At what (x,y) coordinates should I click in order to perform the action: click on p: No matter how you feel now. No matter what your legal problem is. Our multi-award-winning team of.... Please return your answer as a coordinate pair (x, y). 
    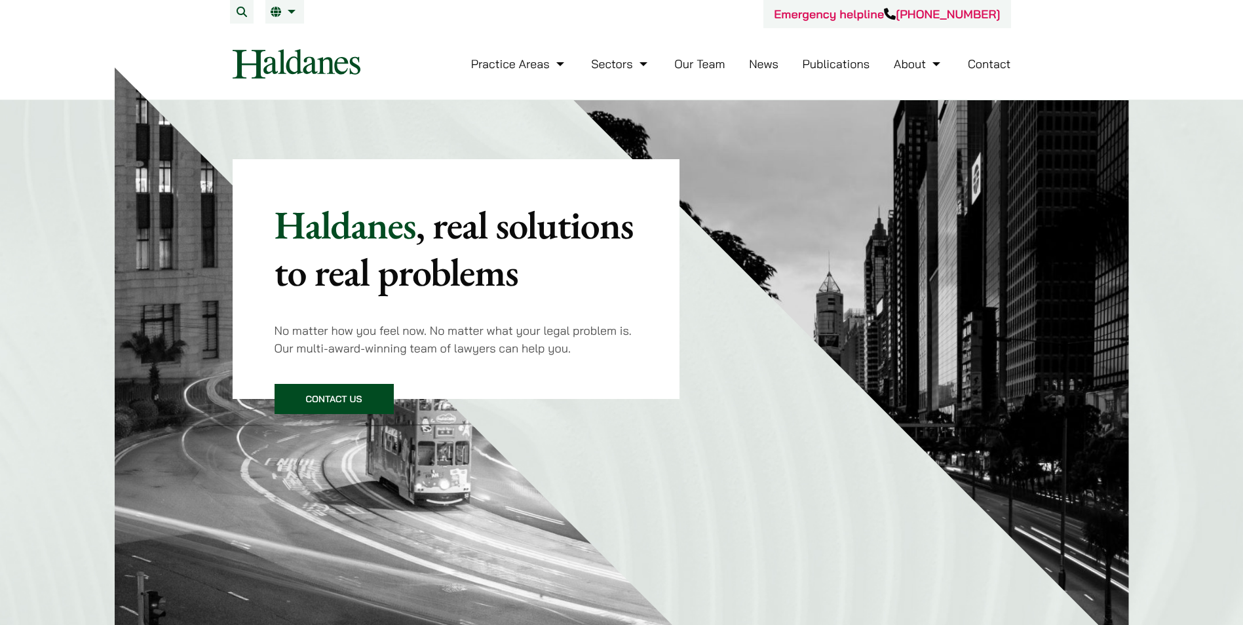
    Looking at the image, I should click on (456, 339).